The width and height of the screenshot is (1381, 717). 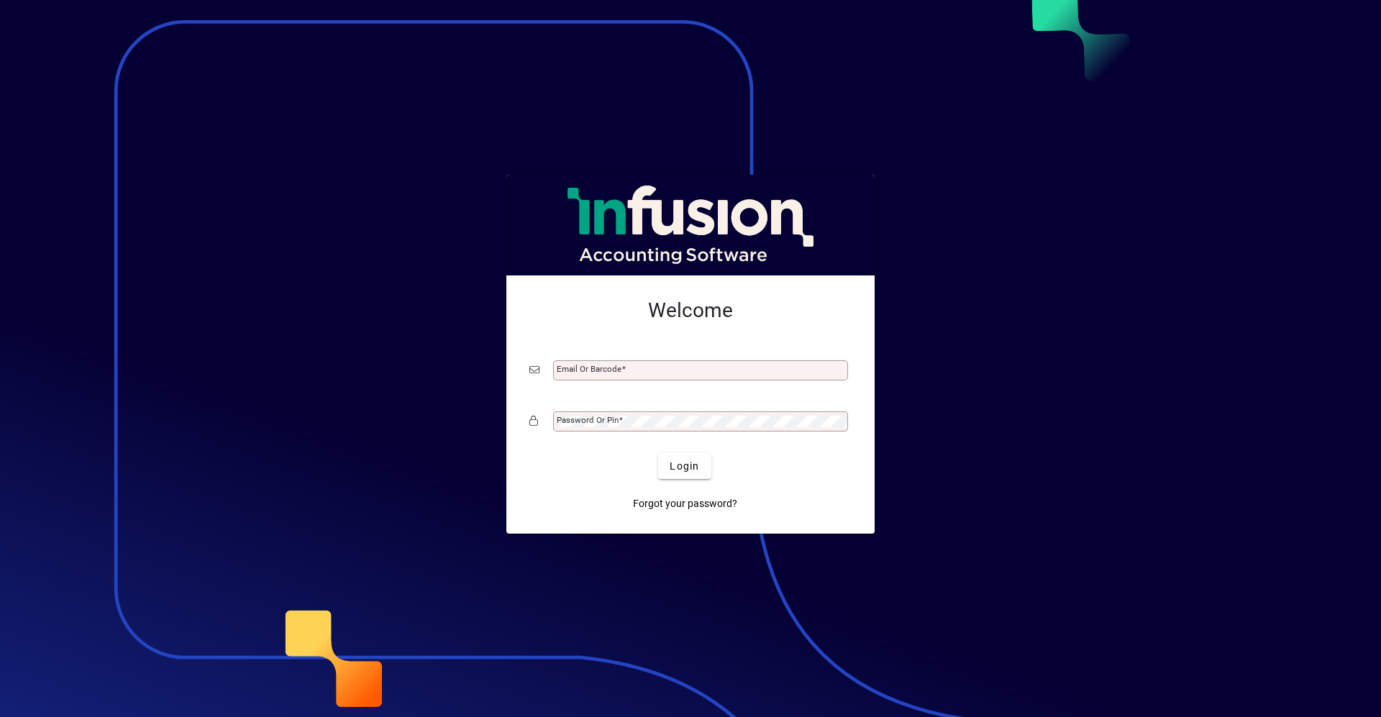 What do you see at coordinates (685, 504) in the screenshot?
I see `span: Forgot your password?` at bounding box center [685, 504].